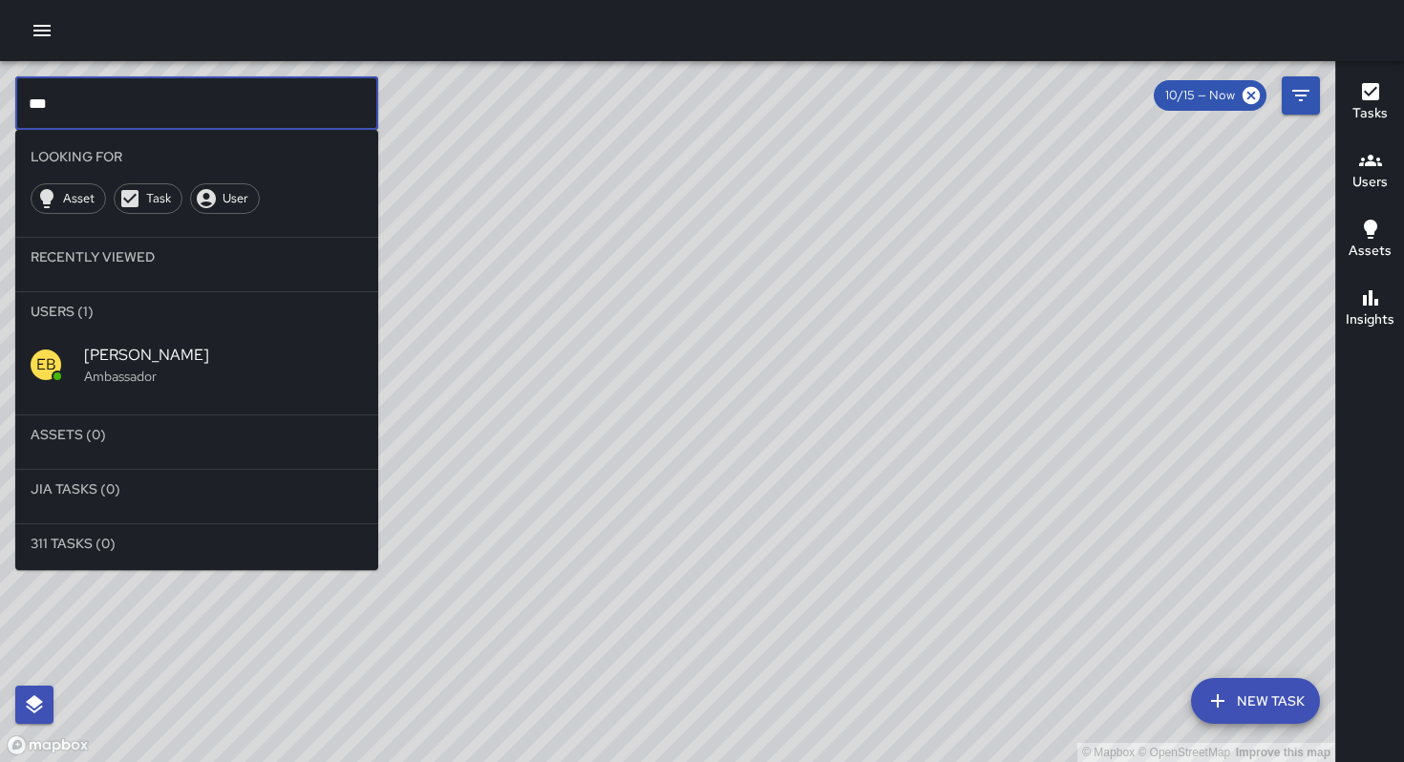 The image size is (1404, 762). What do you see at coordinates (224, 376) in the screenshot?
I see `p: Ambassador` at bounding box center [224, 376].